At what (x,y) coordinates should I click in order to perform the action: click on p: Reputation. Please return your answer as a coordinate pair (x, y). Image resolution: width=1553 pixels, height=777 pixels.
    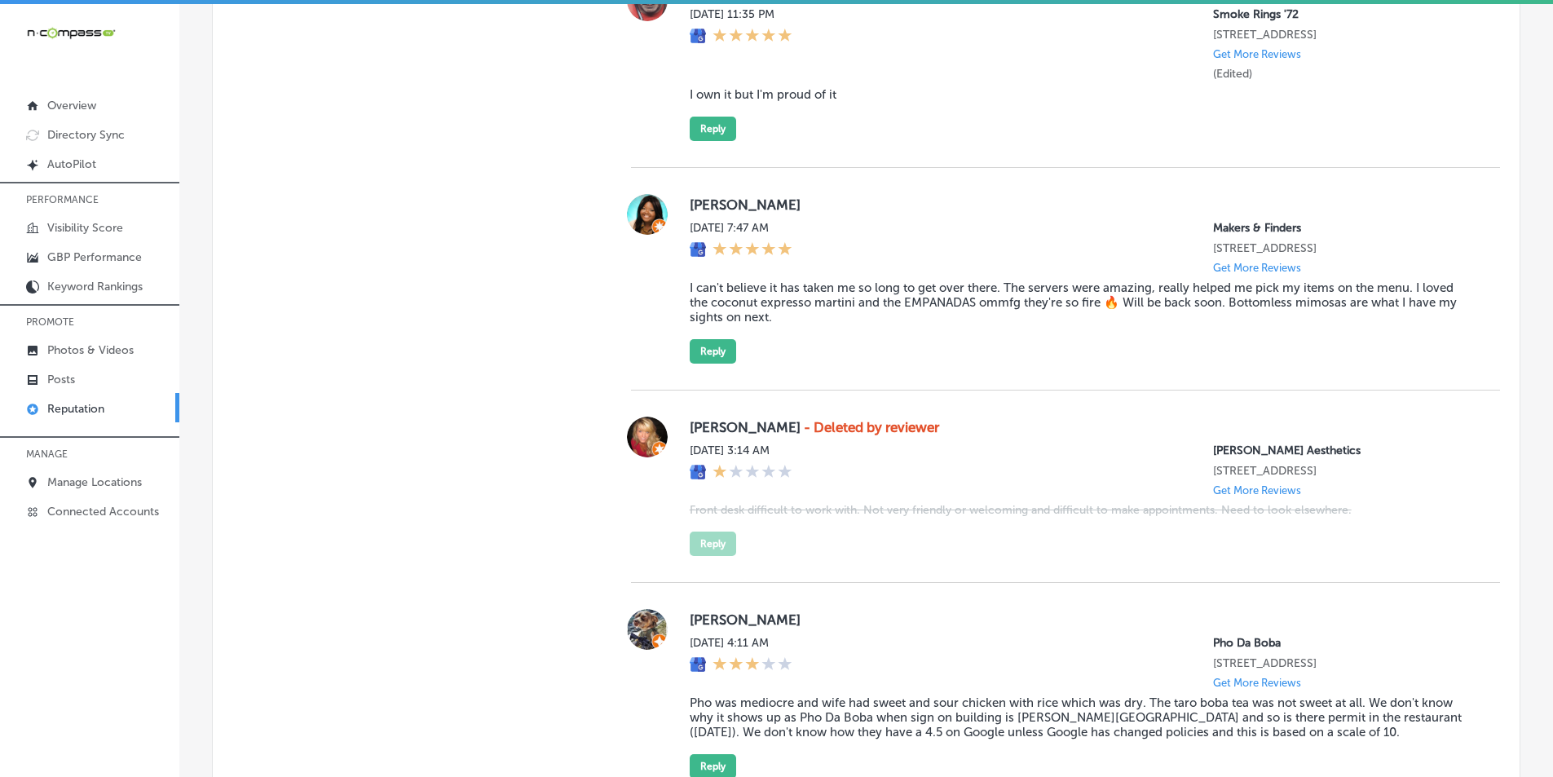
    Looking at the image, I should click on (76, 408).